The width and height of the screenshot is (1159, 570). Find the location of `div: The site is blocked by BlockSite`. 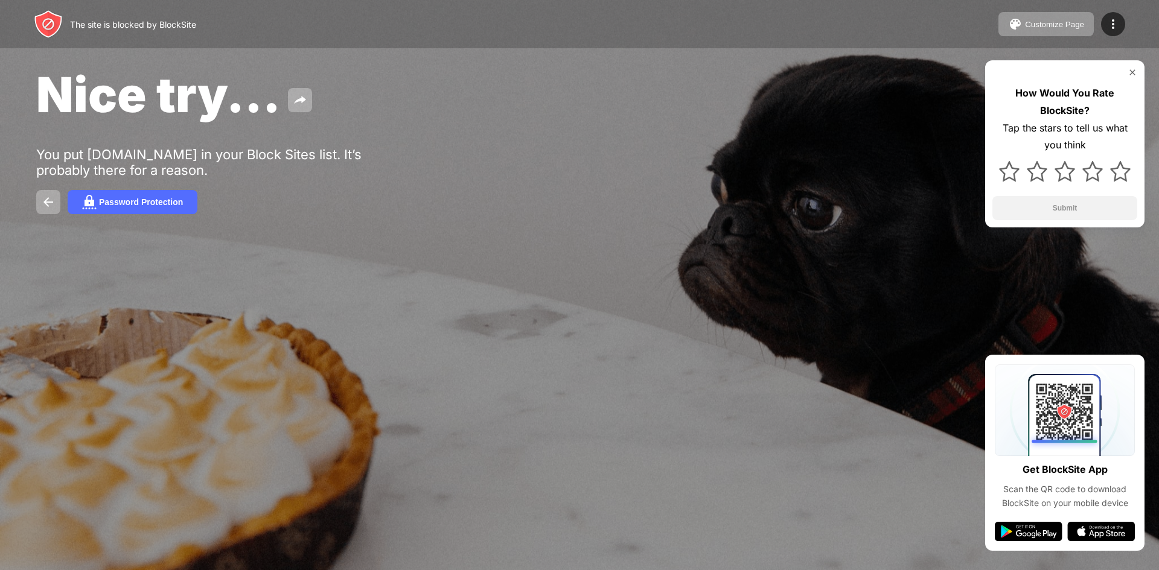

div: The site is blocked by BlockSite is located at coordinates (133, 24).